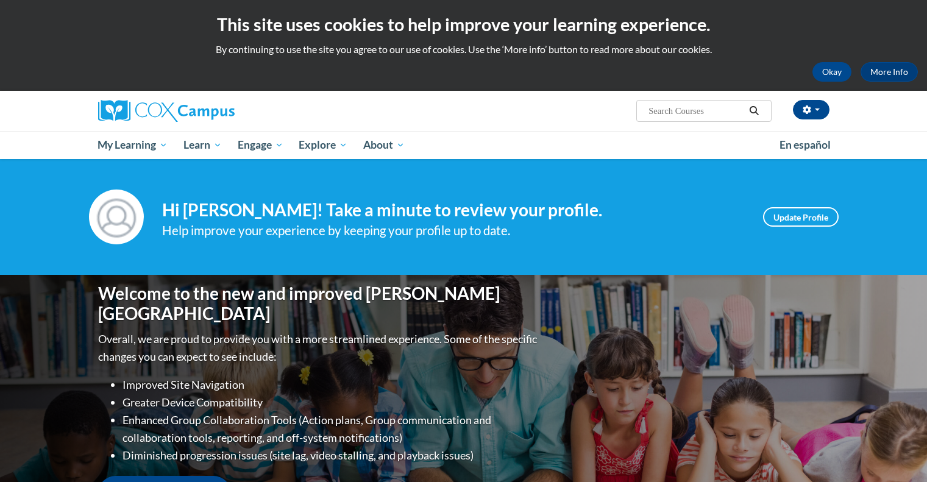 This screenshot has height=482, width=927. I want to click on a: Cox Campus, so click(214, 111).